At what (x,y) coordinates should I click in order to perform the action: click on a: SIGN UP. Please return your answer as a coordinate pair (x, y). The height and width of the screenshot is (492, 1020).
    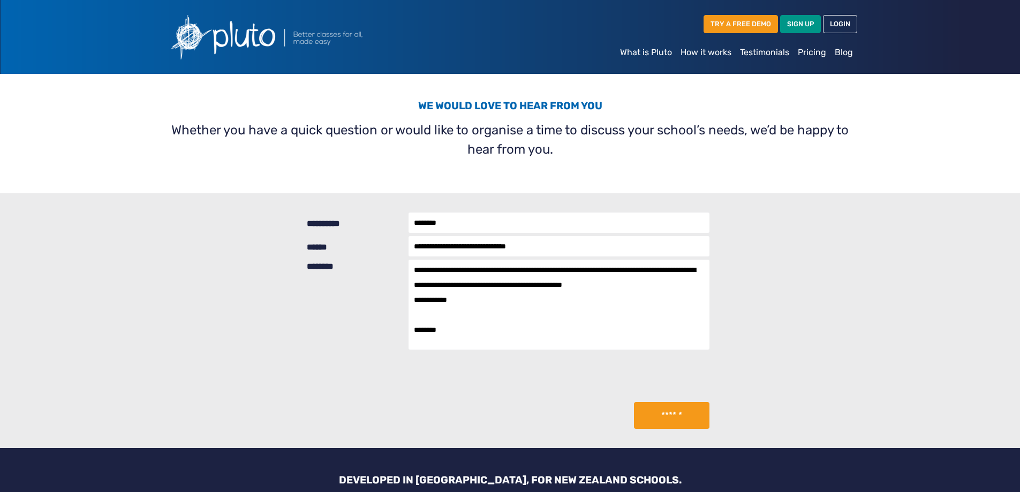
    Looking at the image, I should click on (800, 24).